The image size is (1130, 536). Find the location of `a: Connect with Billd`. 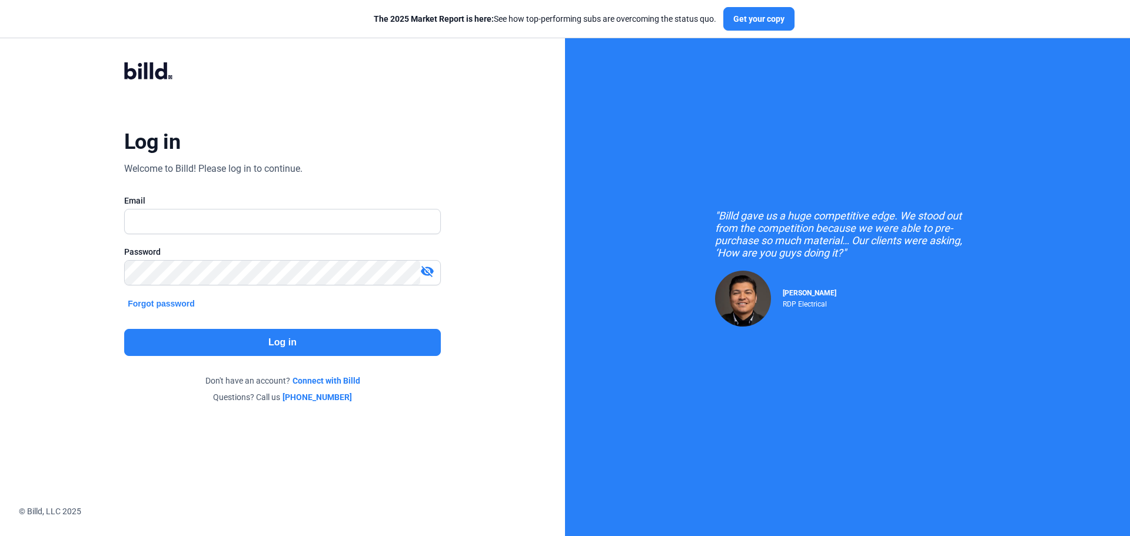

a: Connect with Billd is located at coordinates (326, 381).